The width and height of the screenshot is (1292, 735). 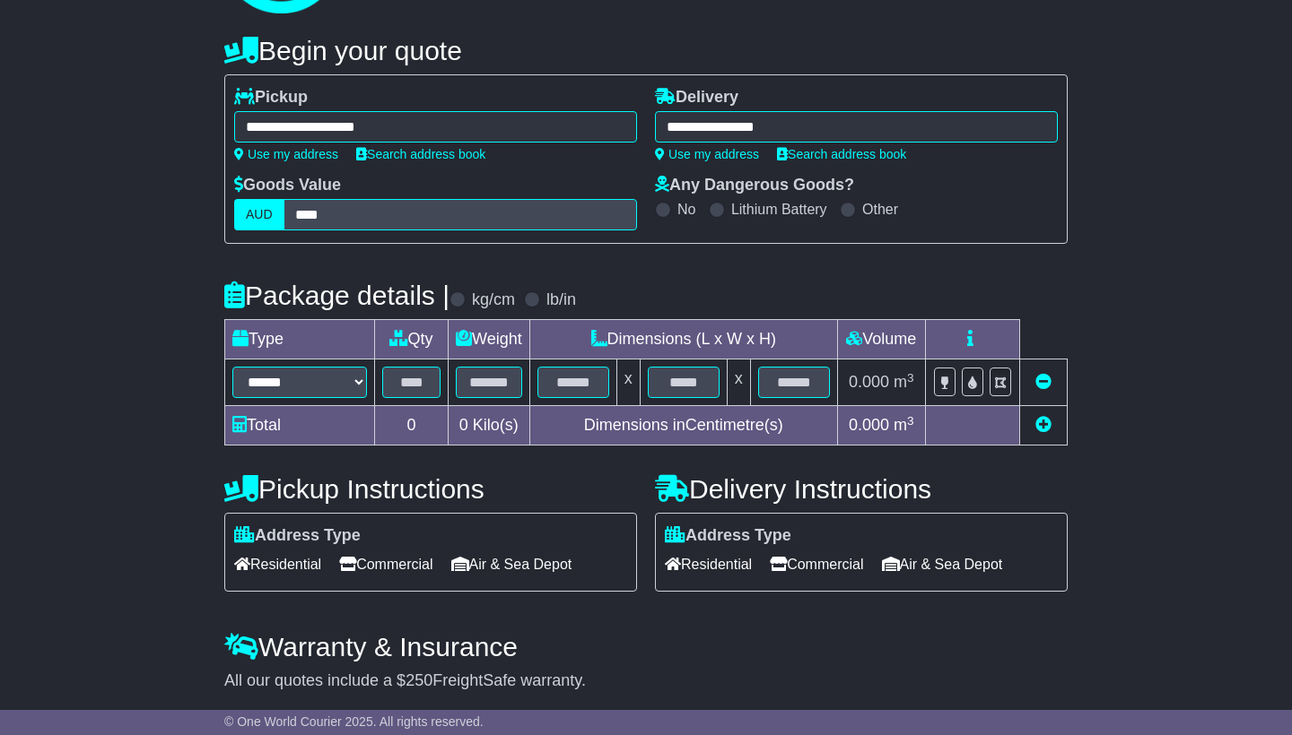 I want to click on label: Delivery, so click(x=696, y=98).